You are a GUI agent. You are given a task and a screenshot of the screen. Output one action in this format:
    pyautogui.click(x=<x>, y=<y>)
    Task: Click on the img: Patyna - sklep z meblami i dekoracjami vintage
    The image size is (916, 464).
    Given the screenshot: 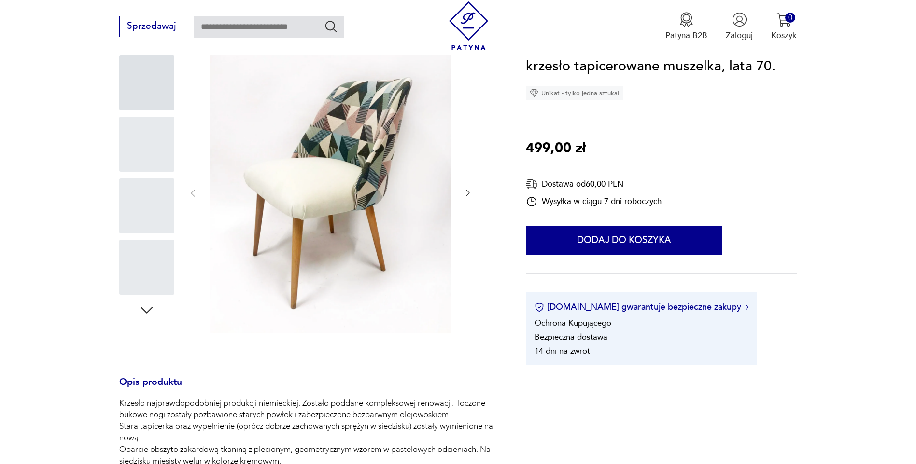 What is the action you would take?
    pyautogui.click(x=468, y=26)
    